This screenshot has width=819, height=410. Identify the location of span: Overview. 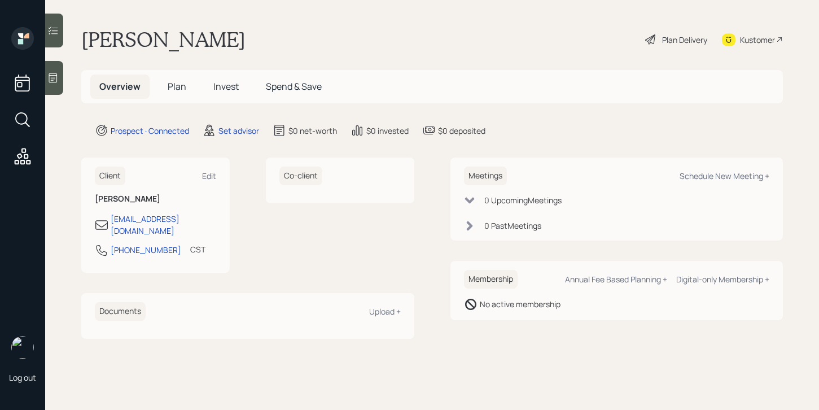
(120, 86).